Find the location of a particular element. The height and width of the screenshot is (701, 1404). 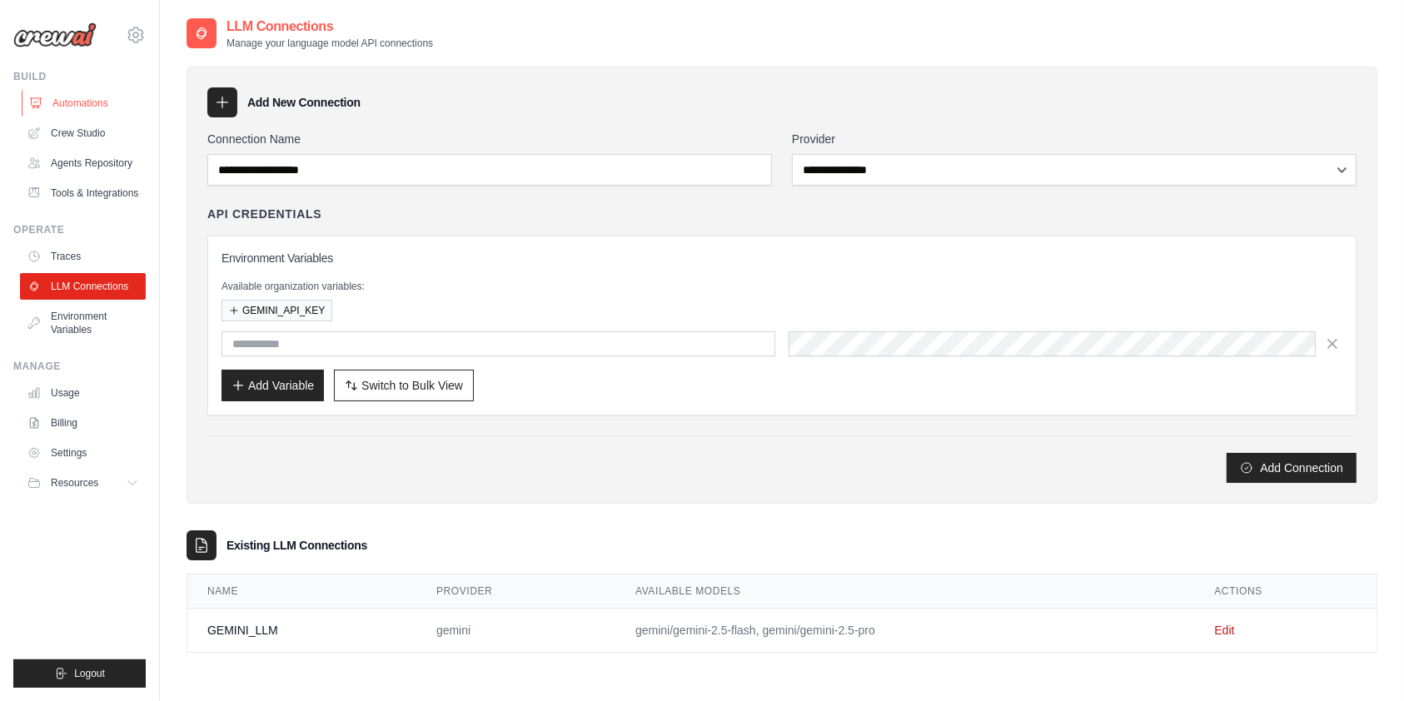

button: Resources is located at coordinates (82, 483).